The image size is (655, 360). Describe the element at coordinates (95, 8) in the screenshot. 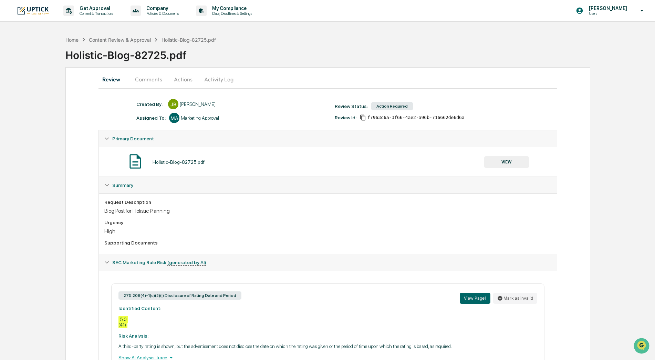

I see `p: Get Approval` at that location.